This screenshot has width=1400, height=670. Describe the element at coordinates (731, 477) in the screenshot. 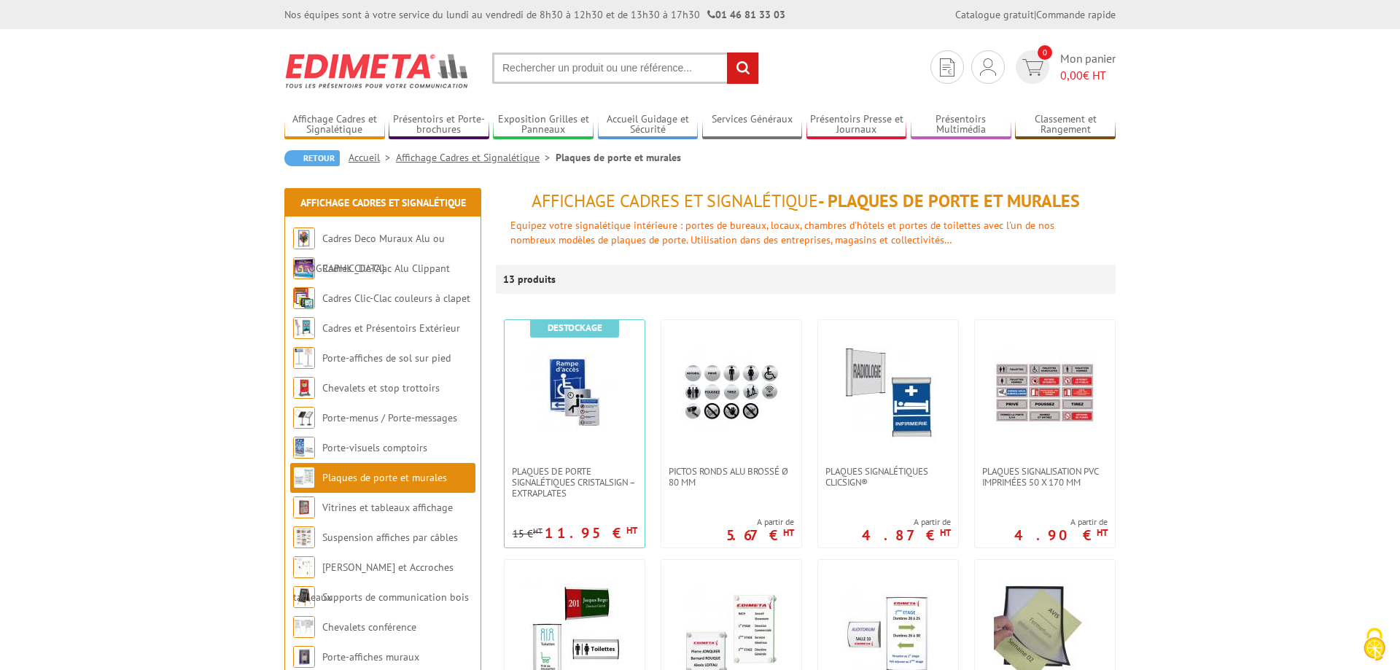

I see `span: Pictos ronds alu brossé Ø 80 mm` at that location.